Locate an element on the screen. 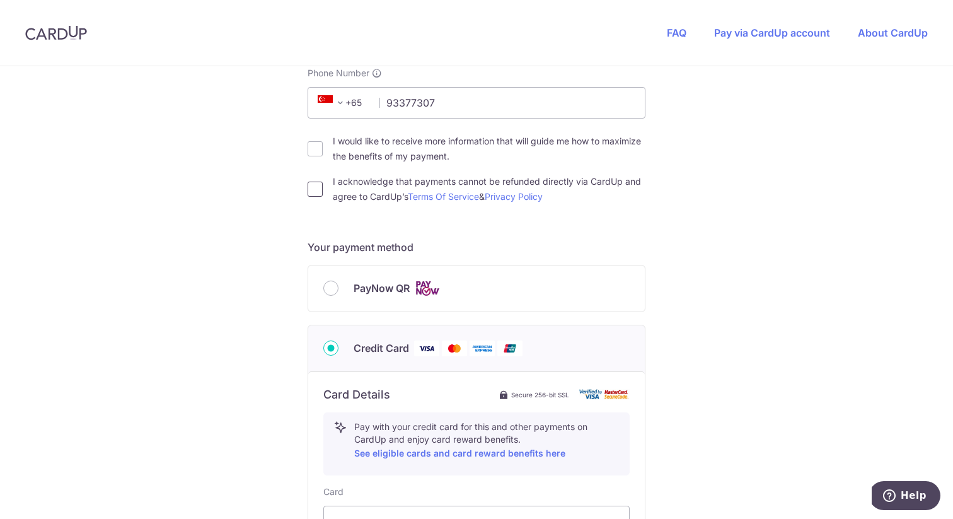 The image size is (953, 519). h6: Card Details is located at coordinates (357, 395).